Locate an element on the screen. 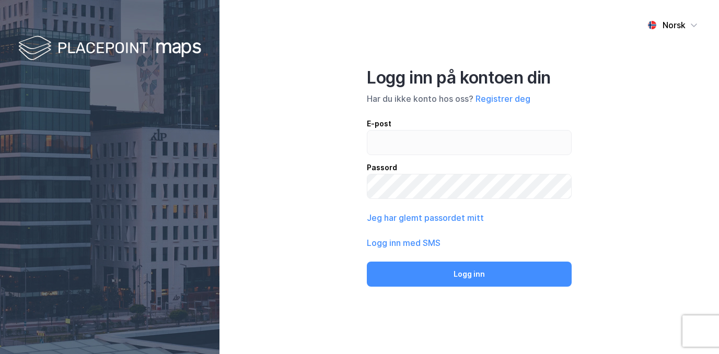 Image resolution: width=719 pixels, height=354 pixels. div: Logg inn på kontoen din is located at coordinates (469, 78).